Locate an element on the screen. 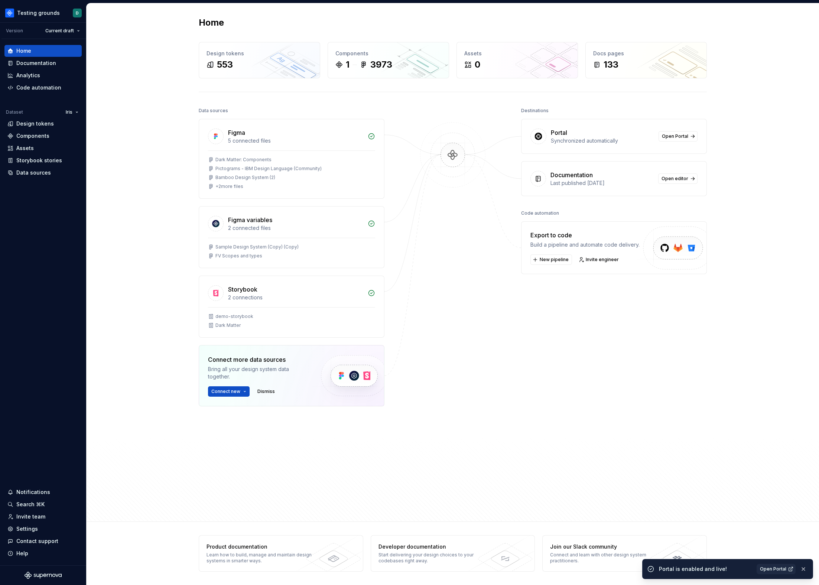  button: Contact support is located at coordinates (43, 541).